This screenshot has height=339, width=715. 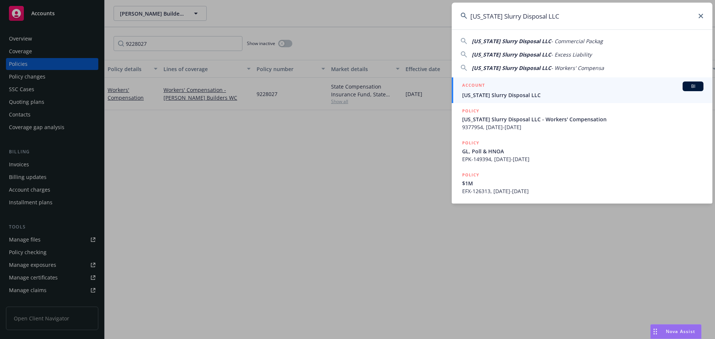 I want to click on span: BI, so click(x=693, y=86).